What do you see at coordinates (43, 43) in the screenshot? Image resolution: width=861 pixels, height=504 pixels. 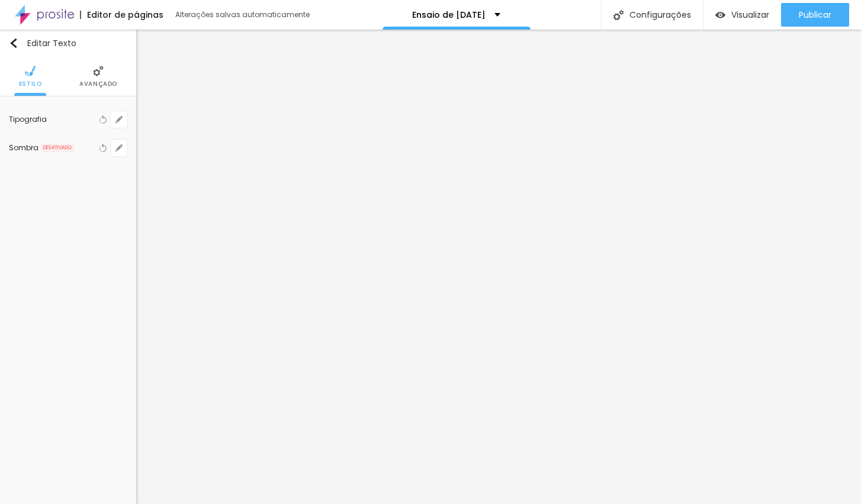 I see `div: Editar Texto` at bounding box center [43, 43].